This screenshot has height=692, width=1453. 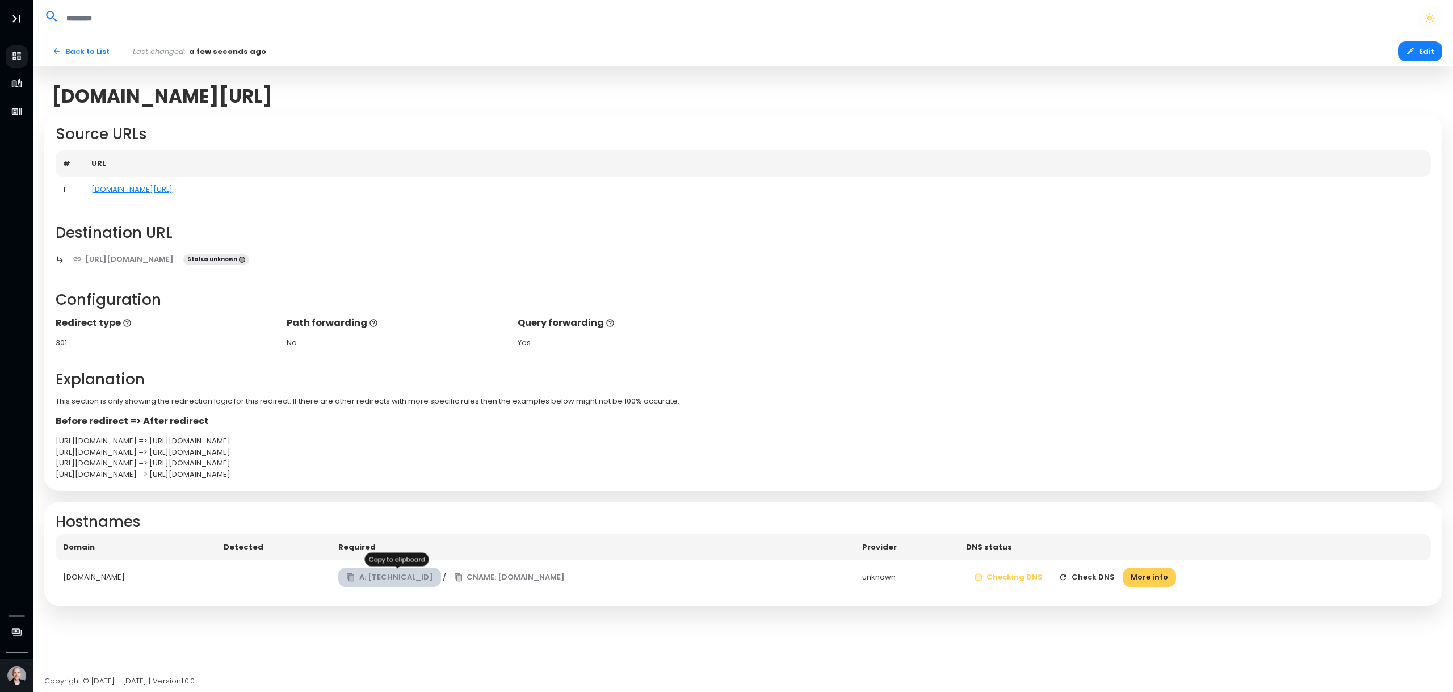 What do you see at coordinates (744, 401) in the screenshot?
I see `p: This section is only showing the redirection logic for this redirect. If there are other redirect...` at bounding box center [744, 401].